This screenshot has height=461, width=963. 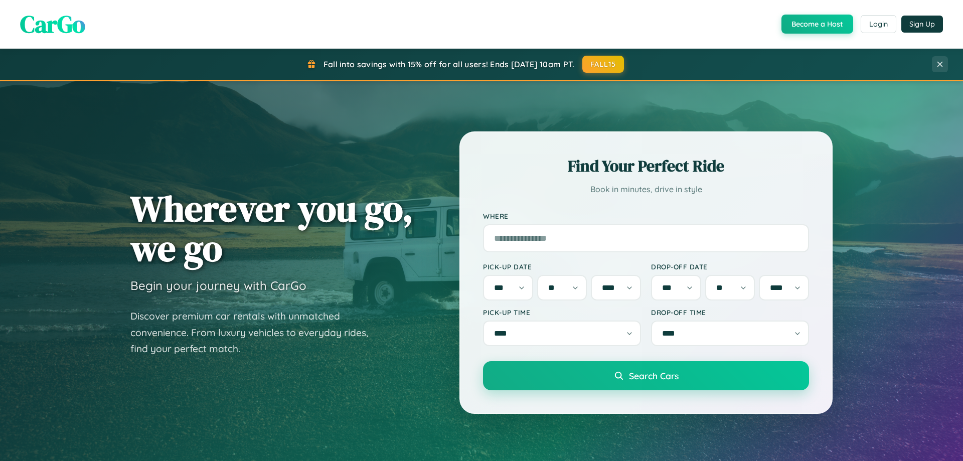 I want to click on label: Pick-up Time, so click(x=562, y=312).